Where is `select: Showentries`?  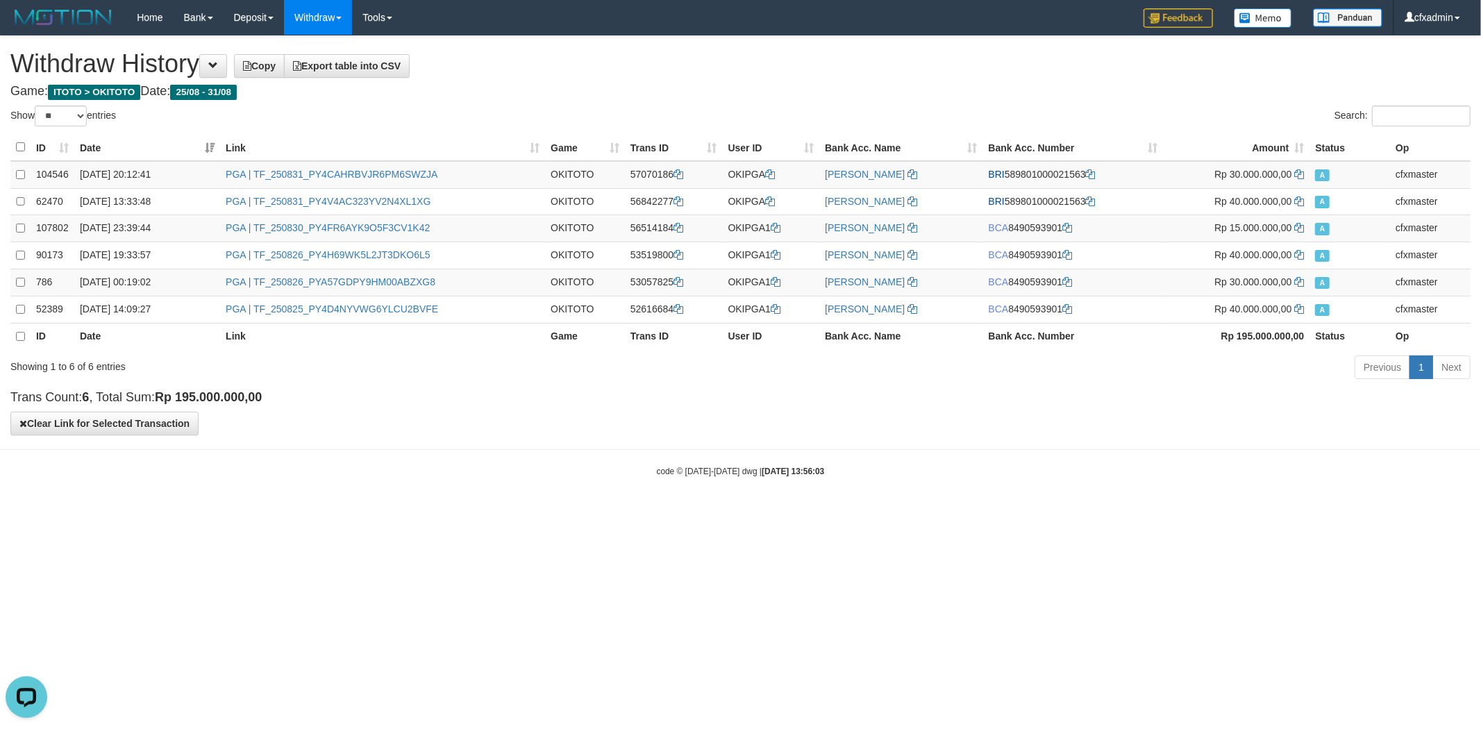
select: Showentries is located at coordinates (60, 116).